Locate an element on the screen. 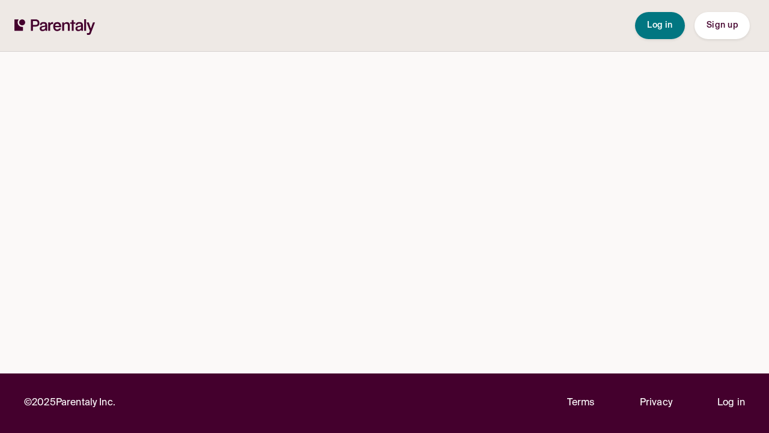  button: Log in is located at coordinates (660, 25).